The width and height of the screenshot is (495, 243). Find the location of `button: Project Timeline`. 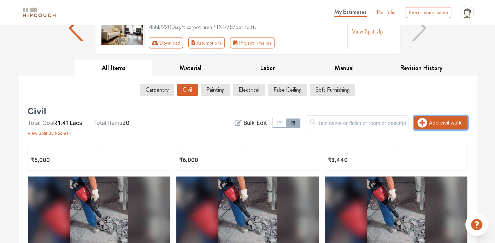

button: Project Timeline is located at coordinates (252, 43).